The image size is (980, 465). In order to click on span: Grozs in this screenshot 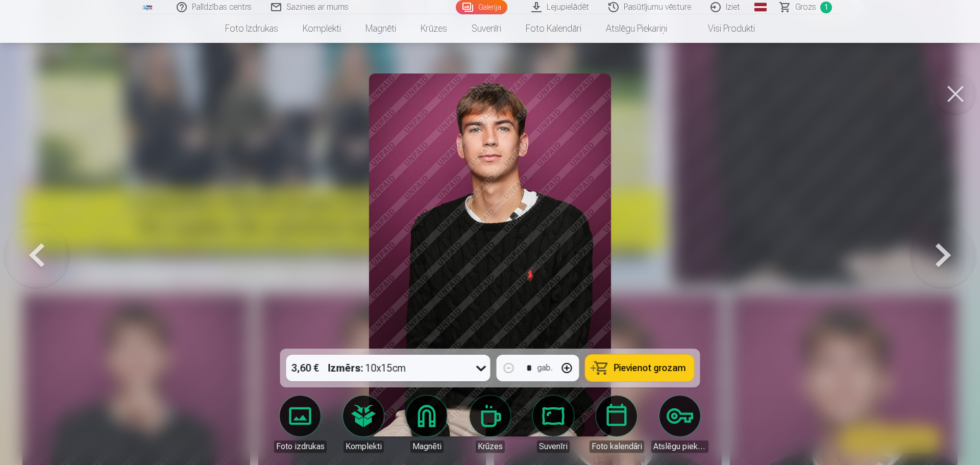, I will do `click(806, 7)`.